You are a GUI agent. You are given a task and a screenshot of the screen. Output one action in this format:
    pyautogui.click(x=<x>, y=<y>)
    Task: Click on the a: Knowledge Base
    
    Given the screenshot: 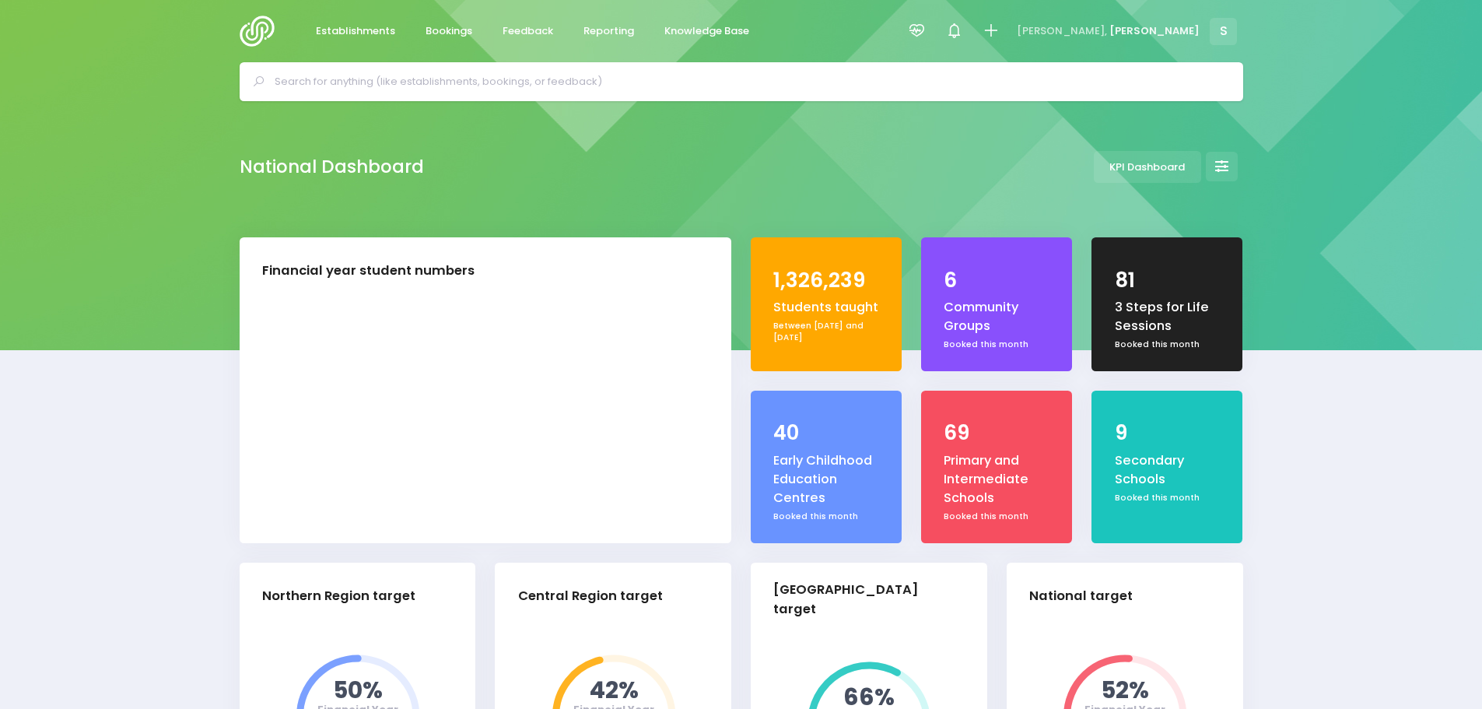 What is the action you would take?
    pyautogui.click(x=707, y=31)
    